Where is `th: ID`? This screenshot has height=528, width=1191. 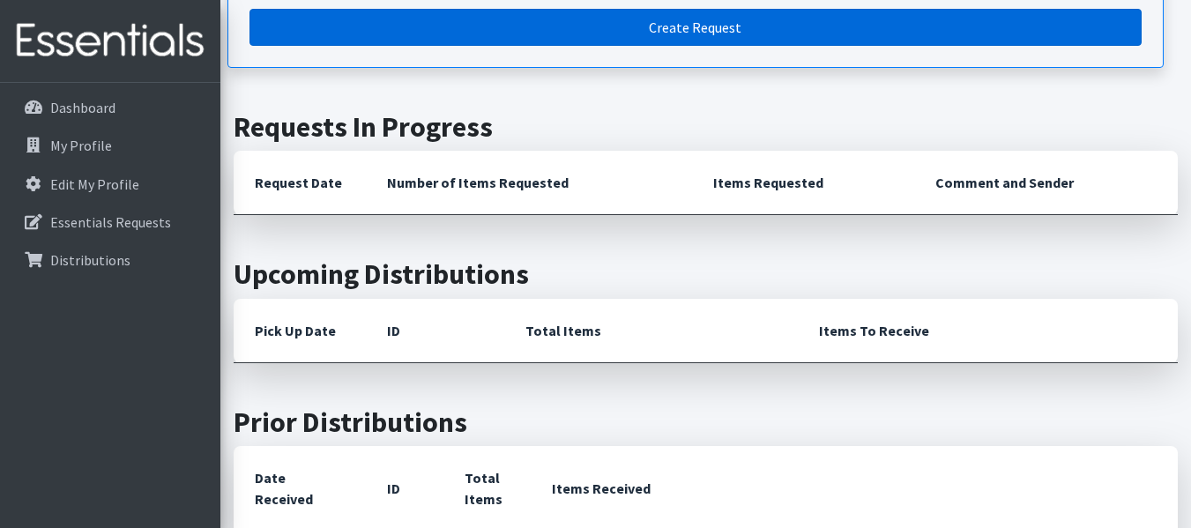
th: ID is located at coordinates (435, 331).